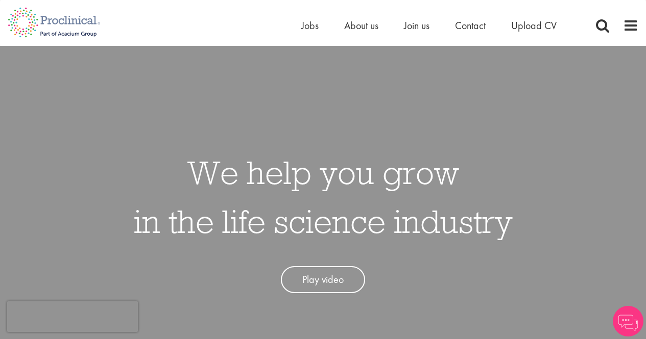  Describe the element at coordinates (361, 26) in the screenshot. I see `a: About us` at that location.